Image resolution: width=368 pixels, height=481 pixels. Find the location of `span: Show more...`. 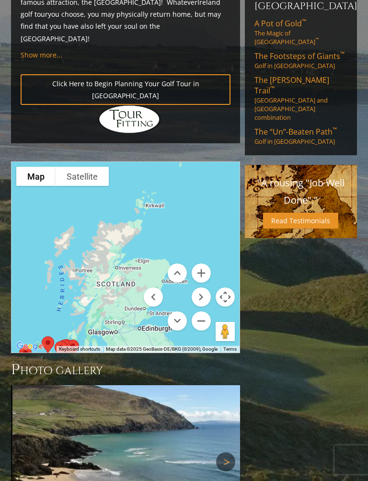

span: Show more... is located at coordinates (41, 55).